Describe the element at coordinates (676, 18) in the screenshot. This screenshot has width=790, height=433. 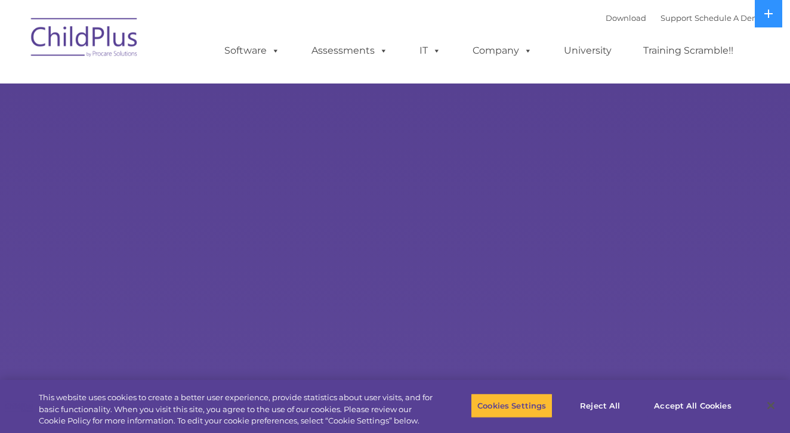
I see `a: Support` at that location.